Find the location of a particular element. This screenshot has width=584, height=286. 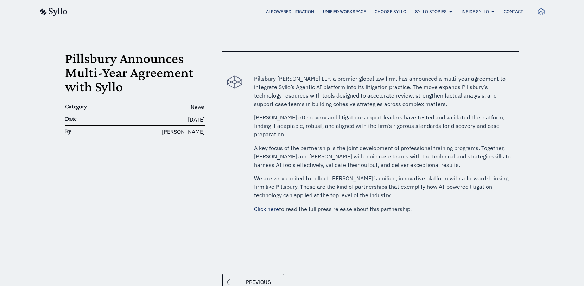

h6: Date is located at coordinates (88, 119).